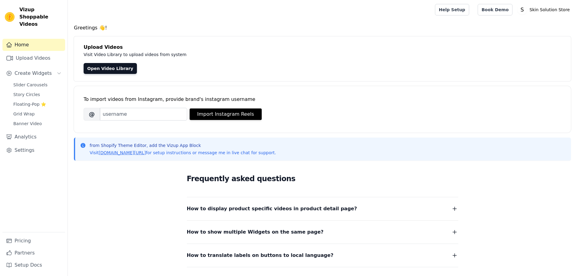  What do you see at coordinates (34, 241) in the screenshot?
I see `a: Pricing` at bounding box center [34, 241].